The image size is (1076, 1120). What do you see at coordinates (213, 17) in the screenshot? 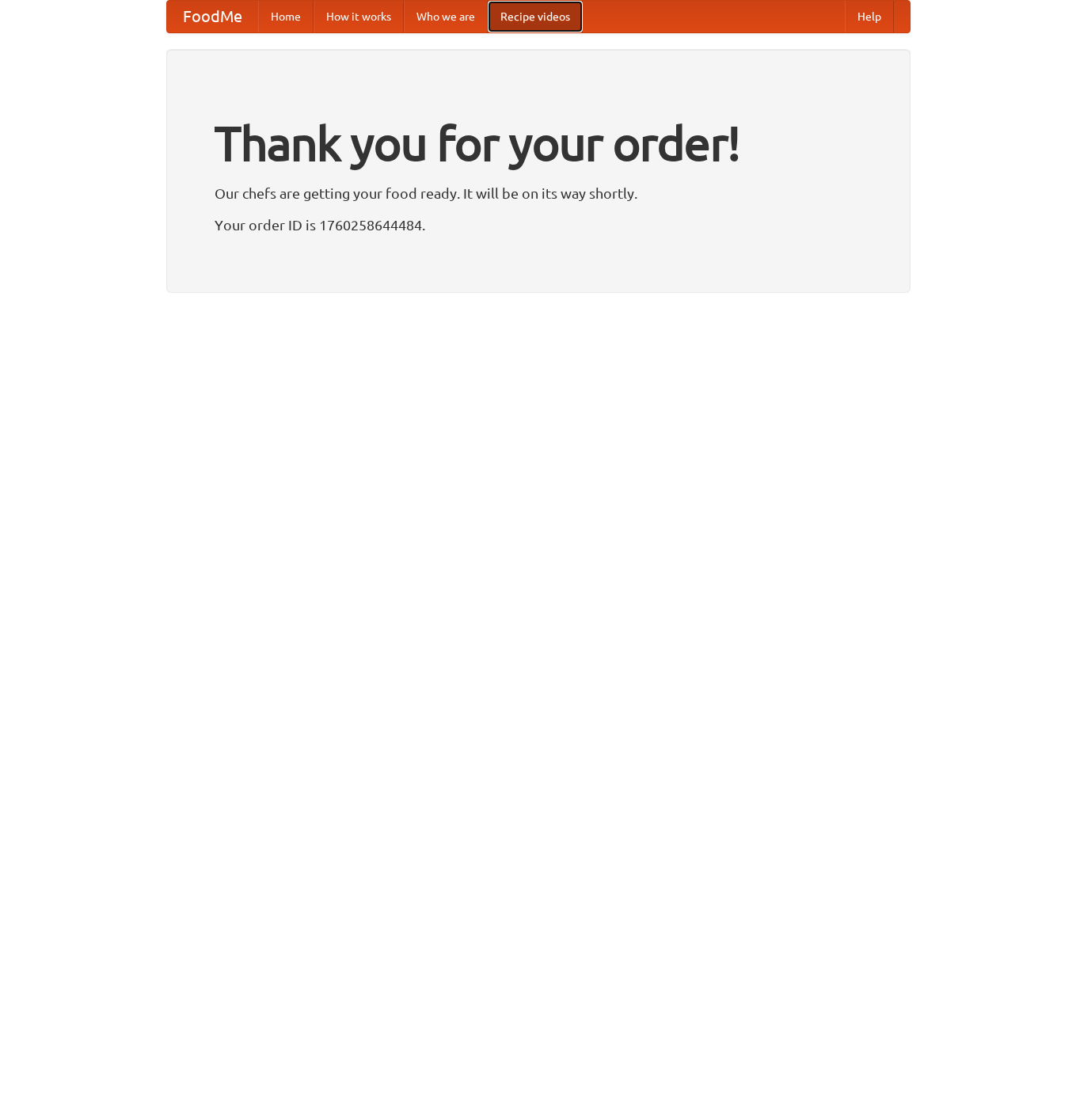
I see `a: FoodMe` at bounding box center [213, 17].